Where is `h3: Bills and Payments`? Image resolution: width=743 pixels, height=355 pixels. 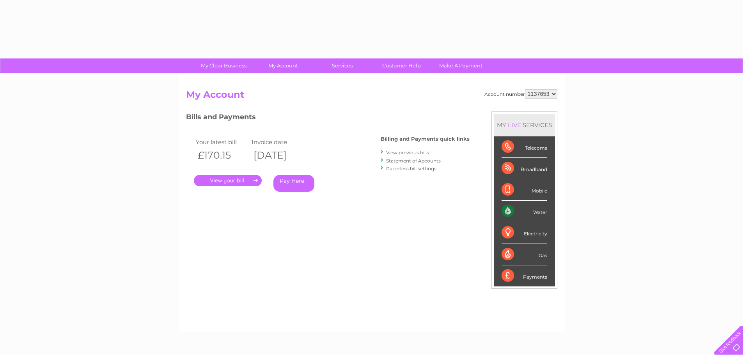 h3: Bills and Payments is located at coordinates (327, 118).